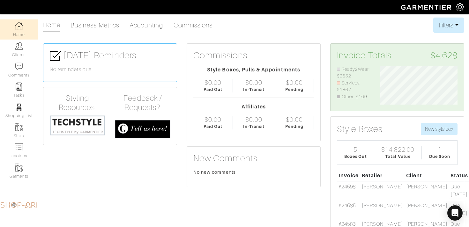 The image size is (469, 227). What do you see at coordinates (448, 25) in the screenshot?
I see `button: Filters` at bounding box center [448, 25].